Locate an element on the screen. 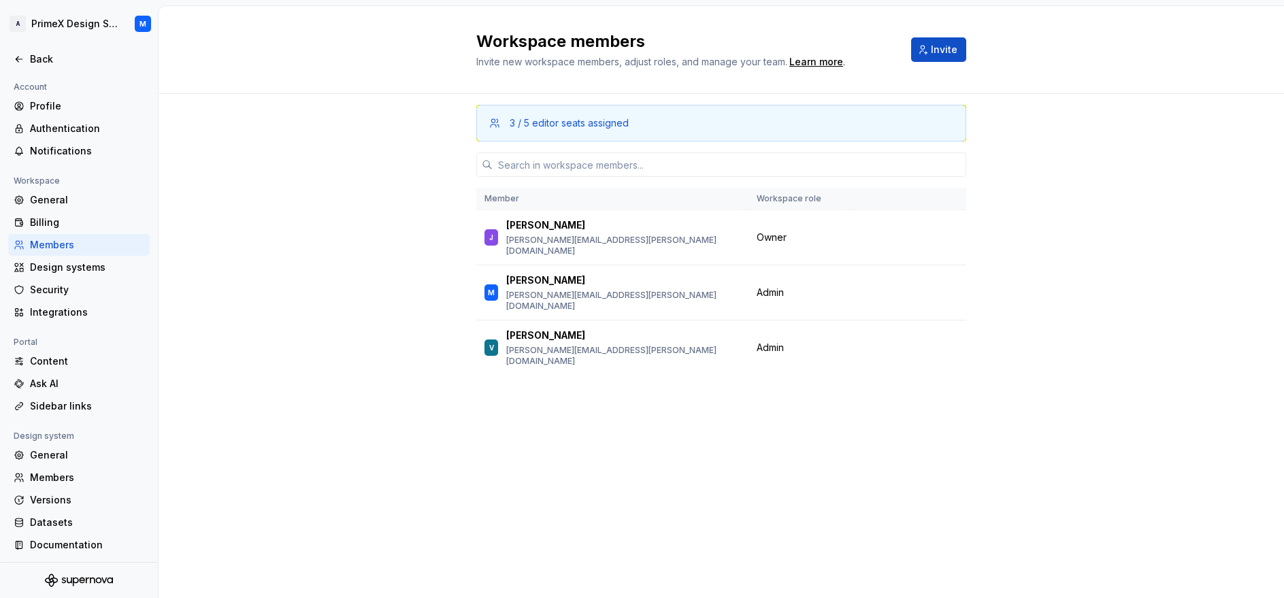  div: Content is located at coordinates (87, 361).